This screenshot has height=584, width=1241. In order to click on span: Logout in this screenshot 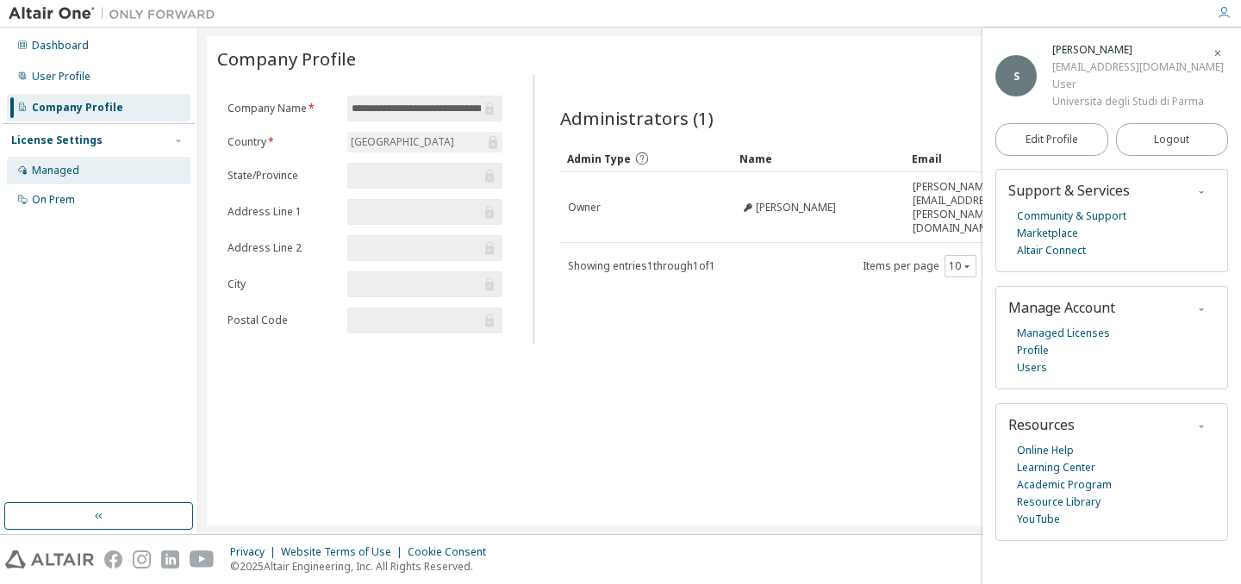, I will do `click(1171, 140)`.